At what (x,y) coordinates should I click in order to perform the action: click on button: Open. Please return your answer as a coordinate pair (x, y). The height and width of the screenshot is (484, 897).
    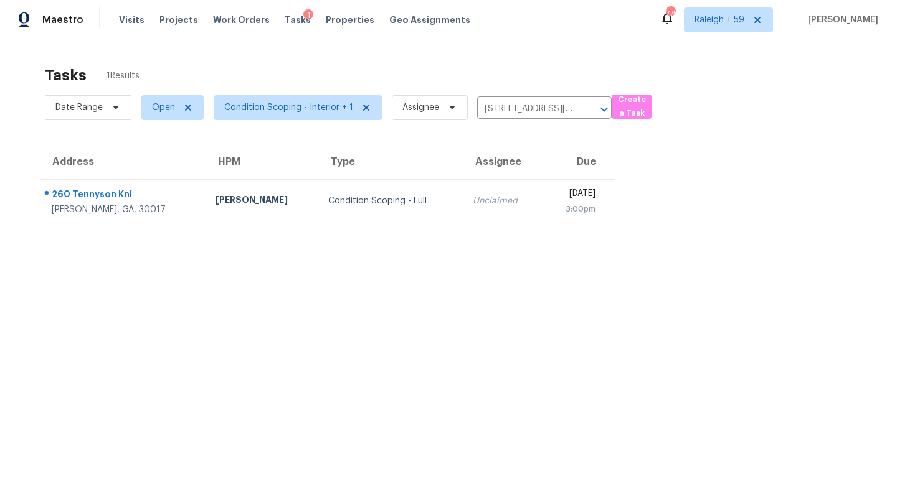
    Looking at the image, I should click on (604, 110).